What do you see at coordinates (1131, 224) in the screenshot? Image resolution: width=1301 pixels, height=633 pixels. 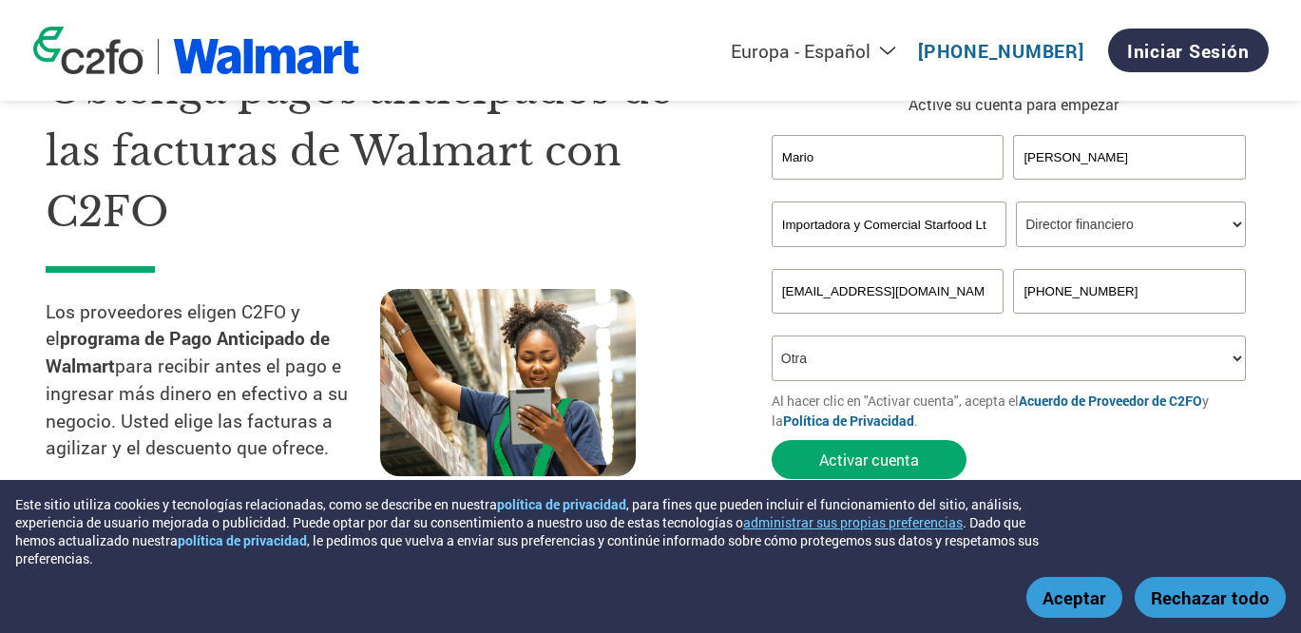 I see `select: Title/Role` at bounding box center [1131, 224].